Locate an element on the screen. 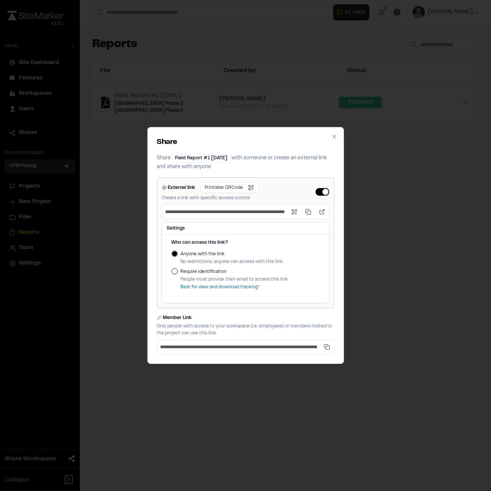 The height and width of the screenshot is (491, 491). label: Anyone with the link is located at coordinates (232, 254).